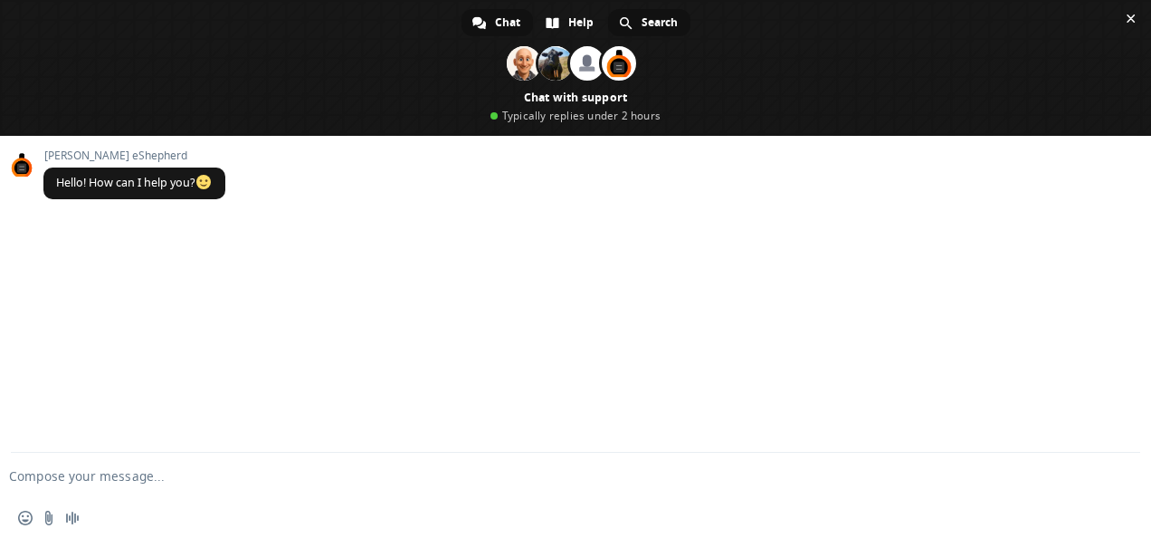 This screenshot has width=1151, height=538. What do you see at coordinates (72, 518) in the screenshot?
I see `span: Audio message` at bounding box center [72, 518].